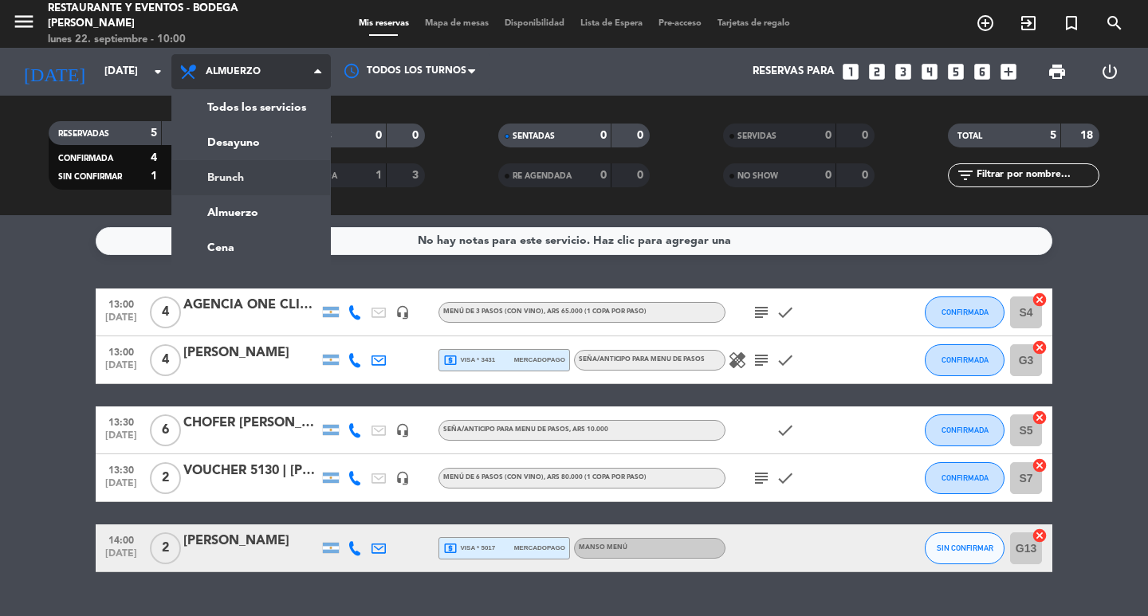 The height and width of the screenshot is (616, 1148). I want to click on div: lunes 22. septiembre - 10:00, so click(161, 40).